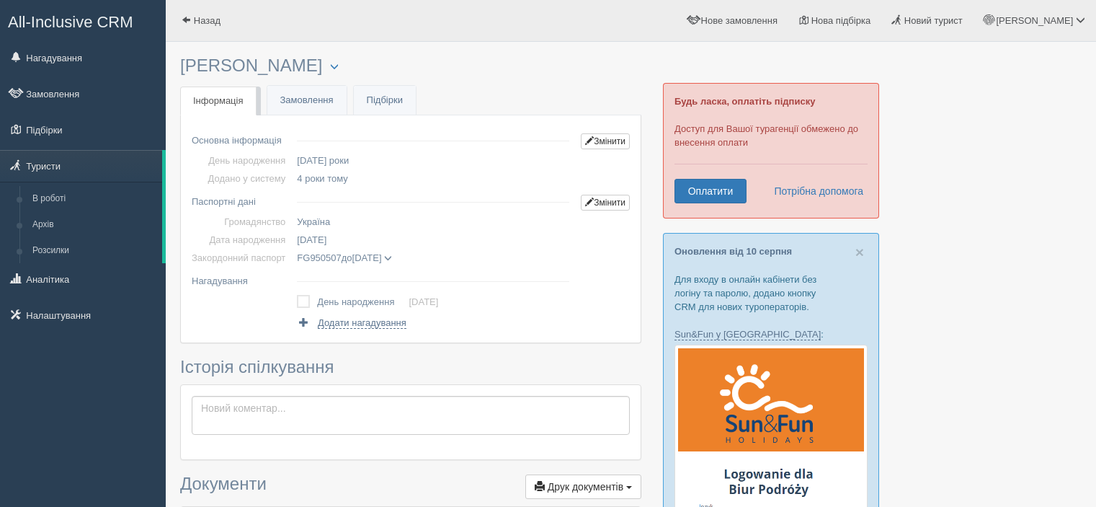  Describe the element at coordinates (733, 251) in the screenshot. I see `a: Оновлення від 10 серпня` at that location.